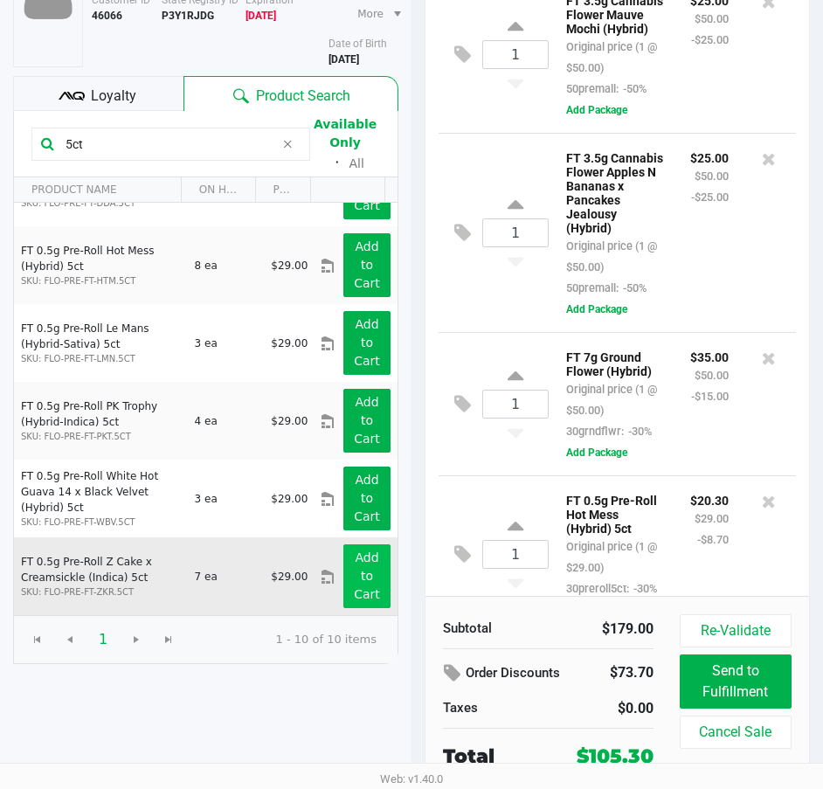 The height and width of the screenshot is (789, 823). I want to click on small: 30grndflwr:, so click(609, 431).